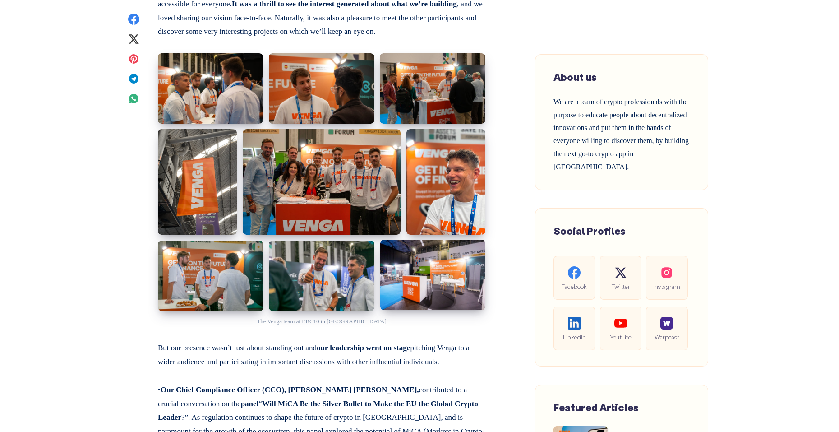 This screenshot has width=839, height=432. What do you see at coordinates (574, 328) in the screenshot?
I see `a: LinkedIn` at bounding box center [574, 328].